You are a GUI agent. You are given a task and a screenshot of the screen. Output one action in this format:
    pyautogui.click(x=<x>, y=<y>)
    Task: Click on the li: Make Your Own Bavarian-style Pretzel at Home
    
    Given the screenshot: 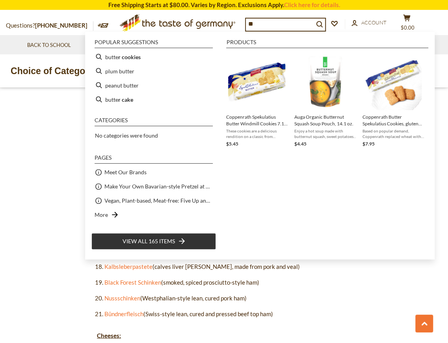 What is the action you would take?
    pyautogui.click(x=154, y=186)
    